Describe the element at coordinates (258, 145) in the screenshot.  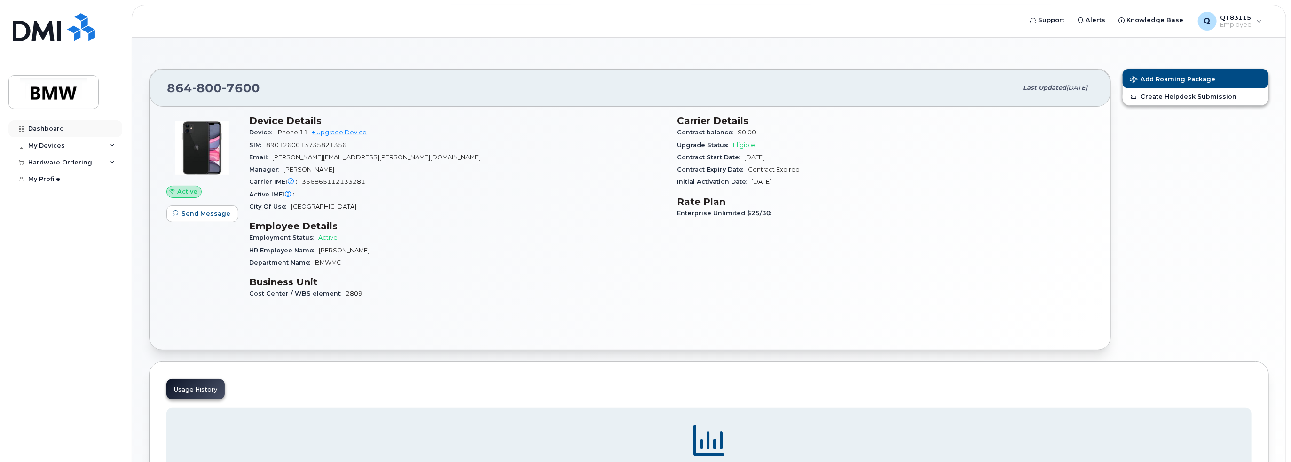
I see `span: SIM` at that location.